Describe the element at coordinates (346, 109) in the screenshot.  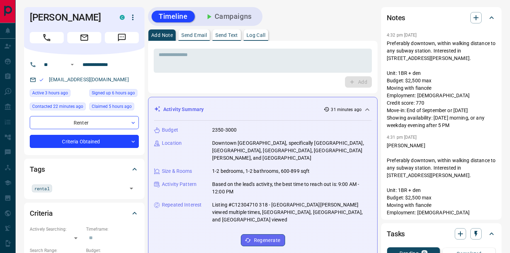
I see `p: 31 minutes ago` at that location.